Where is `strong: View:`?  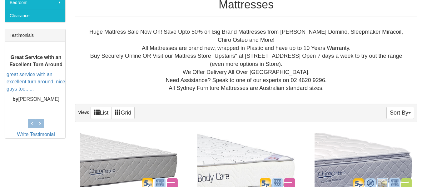 strong: View: is located at coordinates (84, 113).